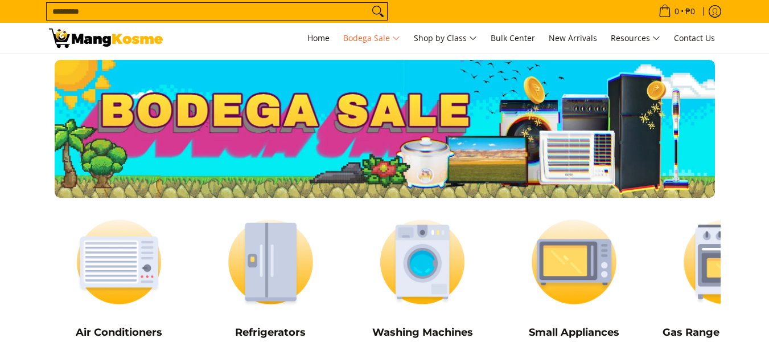 The width and height of the screenshot is (769, 346). What do you see at coordinates (513, 38) in the screenshot?
I see `a: Bulk Center` at bounding box center [513, 38].